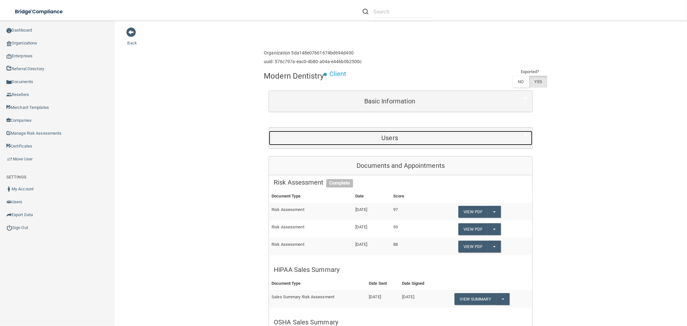 Image resolution: width=687 pixels, height=326 pixels. I want to click on h5: Basic Information, so click(390, 101).